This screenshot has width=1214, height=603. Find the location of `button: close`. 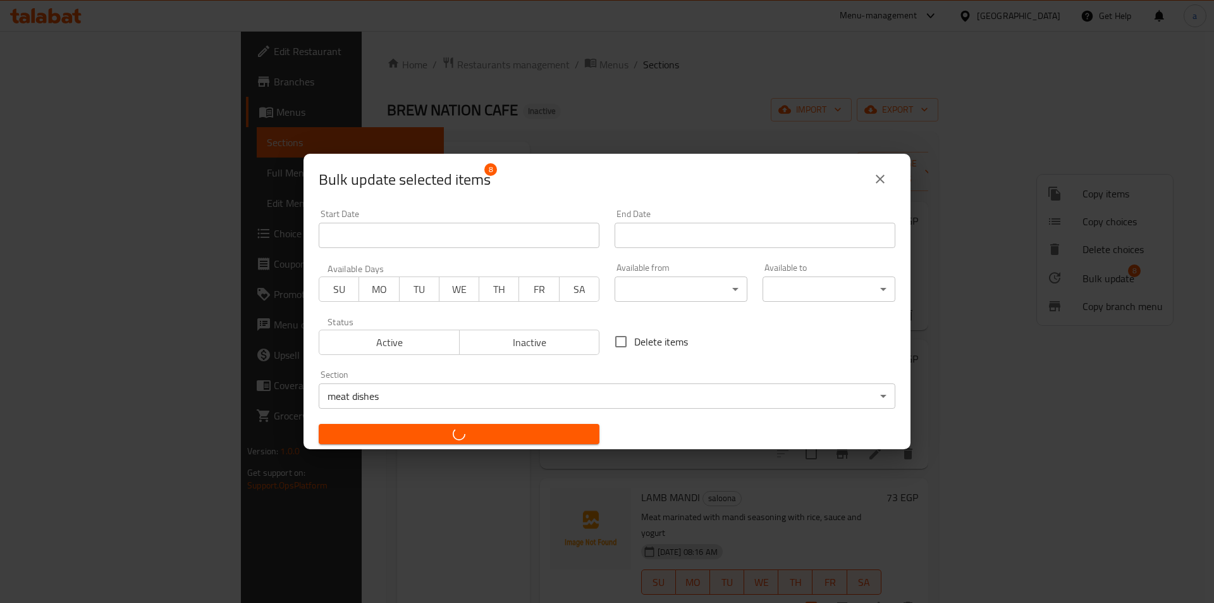

button: close is located at coordinates (880, 179).